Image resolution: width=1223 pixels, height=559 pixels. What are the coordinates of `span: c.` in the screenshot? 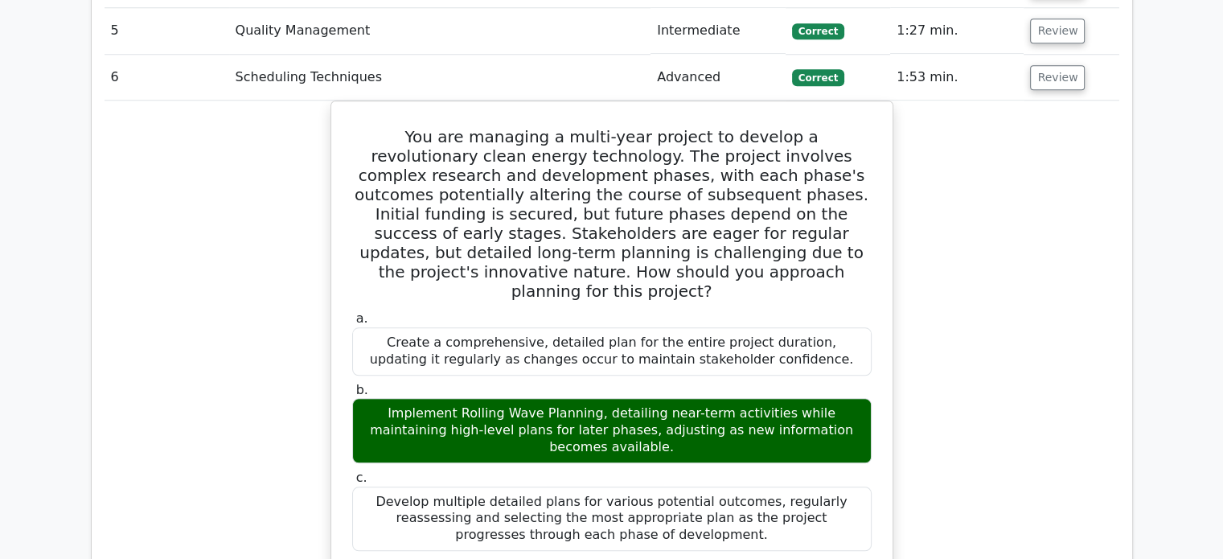 It's located at (362, 477).